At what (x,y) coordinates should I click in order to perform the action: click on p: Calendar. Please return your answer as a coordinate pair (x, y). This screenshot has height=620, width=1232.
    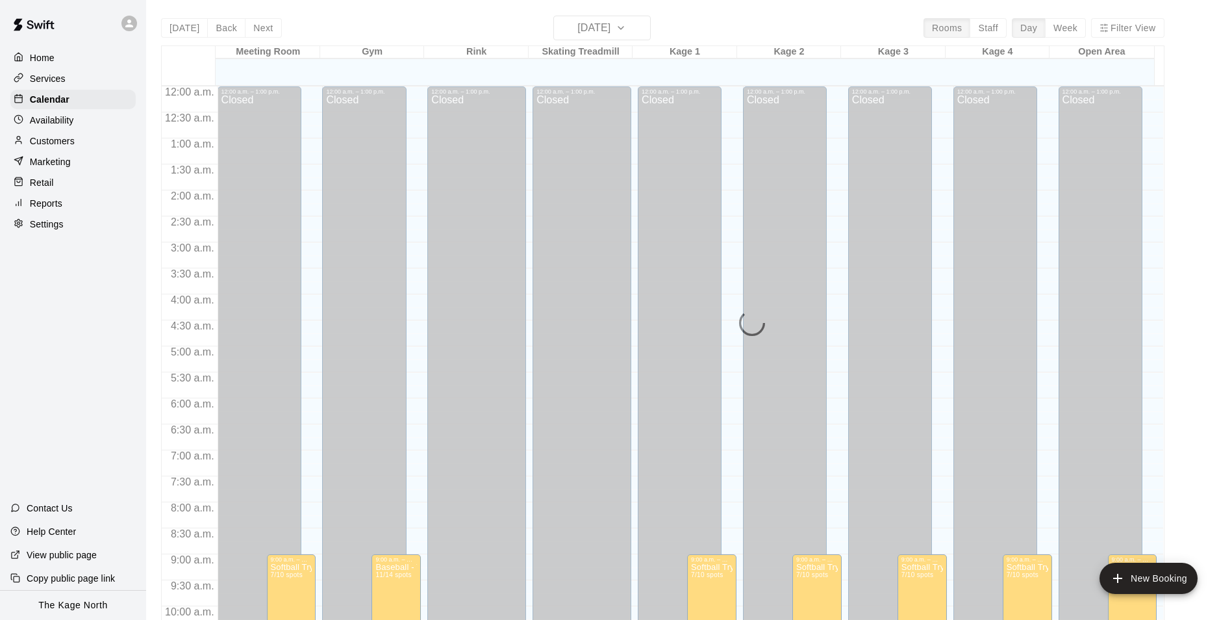
    Looking at the image, I should click on (49, 99).